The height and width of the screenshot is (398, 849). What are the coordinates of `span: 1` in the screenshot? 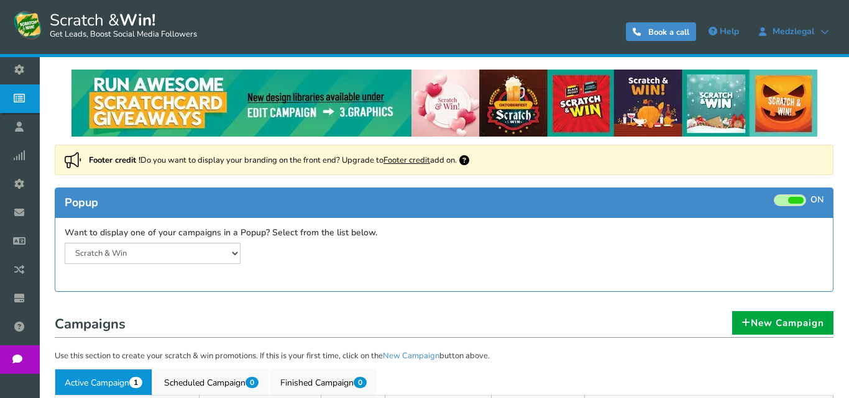 It's located at (135, 383).